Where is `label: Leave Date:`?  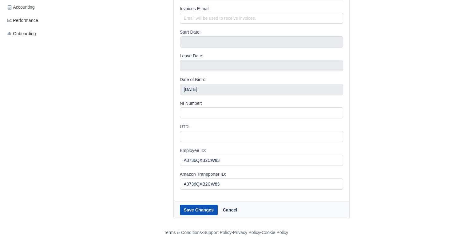 label: Leave Date: is located at coordinates (192, 56).